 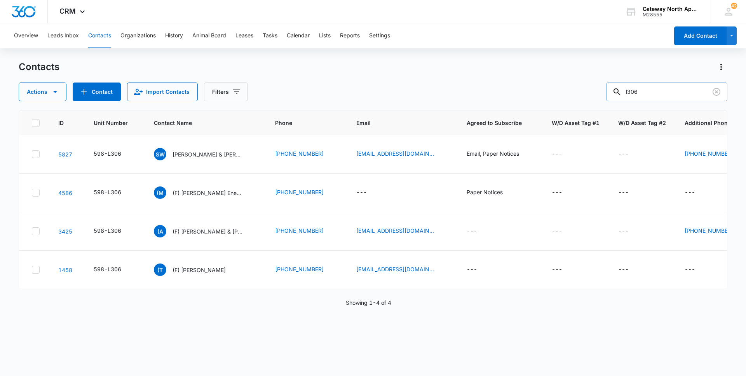 I want to click on span: 42, so click(x=734, y=6).